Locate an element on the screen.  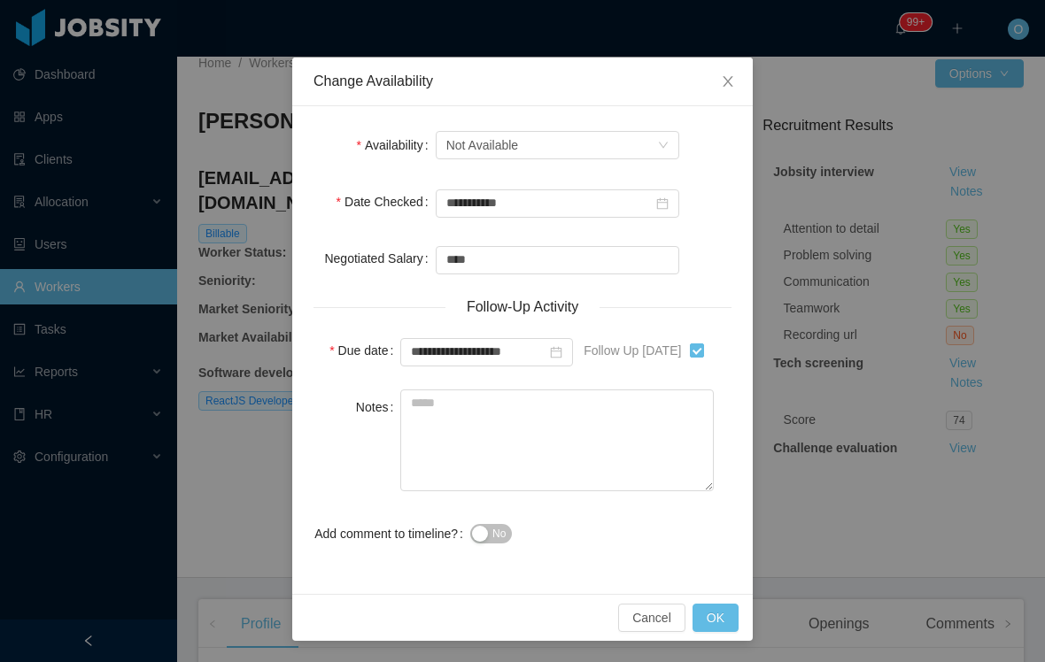
i: icon: down is located at coordinates (663, 146).